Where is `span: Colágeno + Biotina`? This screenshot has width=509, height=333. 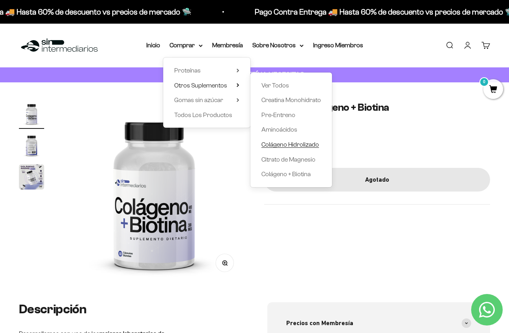
span: Colágeno + Biotina is located at coordinates (286, 174).